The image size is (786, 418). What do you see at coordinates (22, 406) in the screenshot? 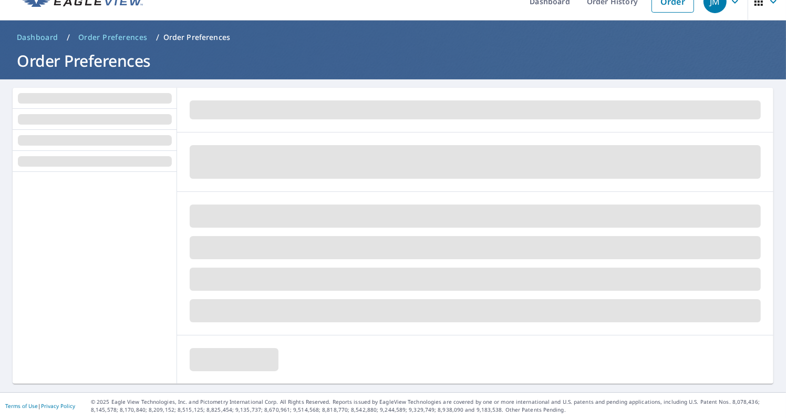
I see `a: Terms of Use` at bounding box center [22, 406].